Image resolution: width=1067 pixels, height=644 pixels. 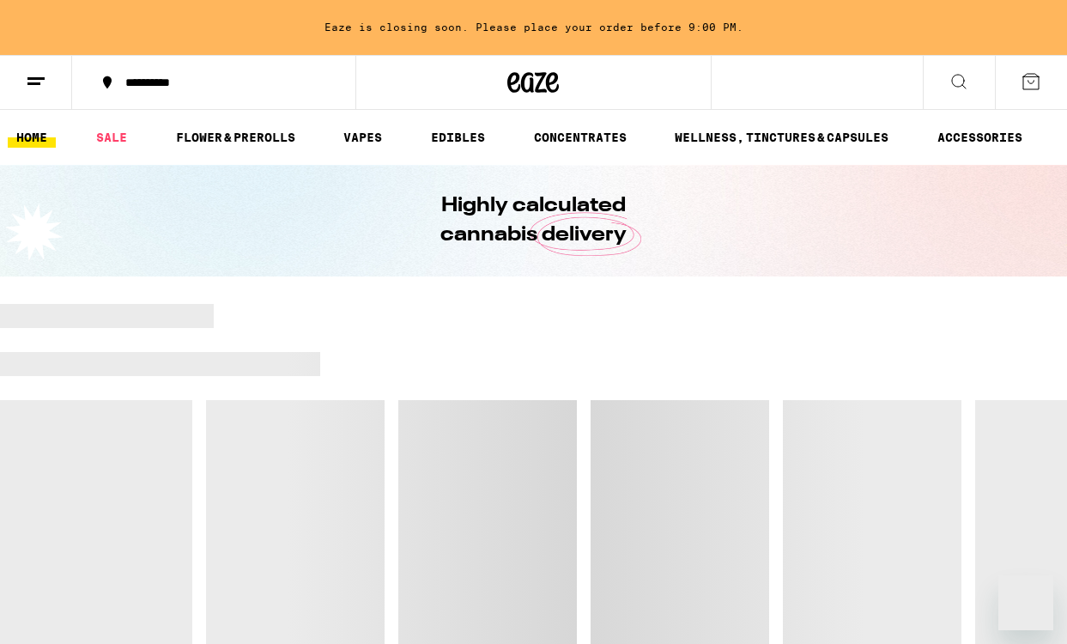 I want to click on a: HOME, so click(x=32, y=137).